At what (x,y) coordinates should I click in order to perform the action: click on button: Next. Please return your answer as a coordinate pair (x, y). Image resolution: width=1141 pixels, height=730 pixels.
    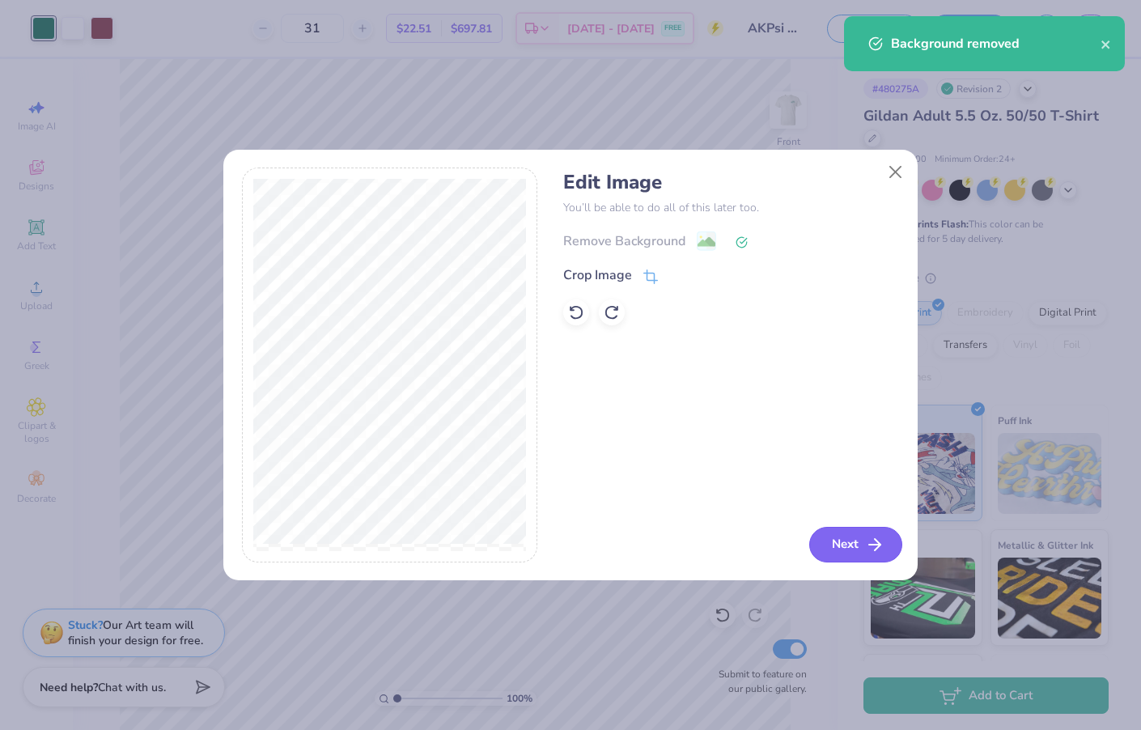
    Looking at the image, I should click on (855, 545).